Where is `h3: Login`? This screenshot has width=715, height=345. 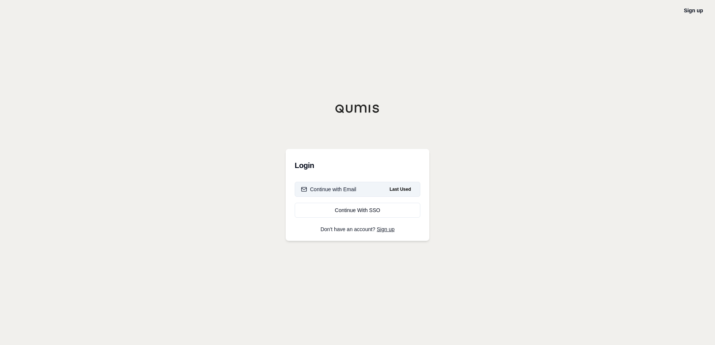
h3: Login is located at coordinates (357, 166).